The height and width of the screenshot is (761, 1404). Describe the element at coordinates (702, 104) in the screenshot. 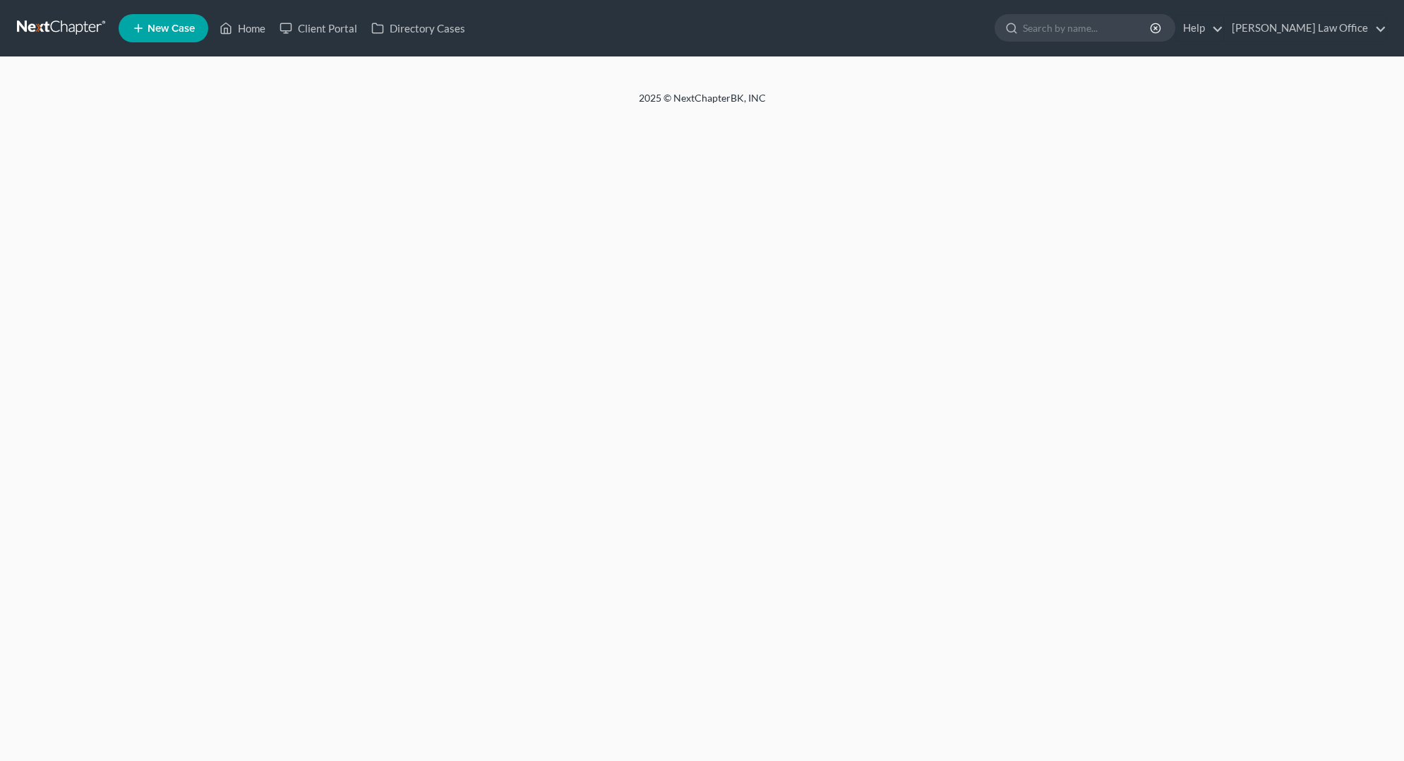

I see `div: 2025 © NextChapterBK, INC` at that location.